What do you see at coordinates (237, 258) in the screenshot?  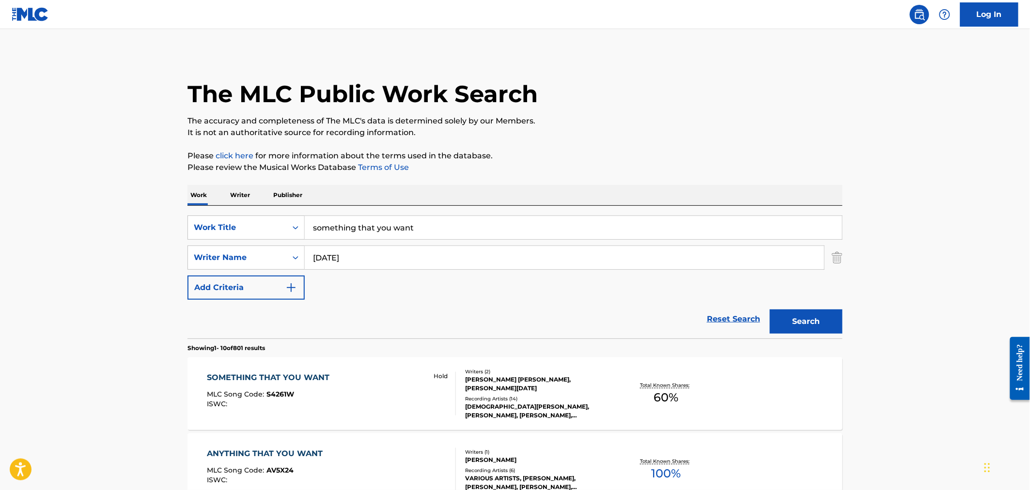 I see `div: Writer Name` at bounding box center [237, 258].